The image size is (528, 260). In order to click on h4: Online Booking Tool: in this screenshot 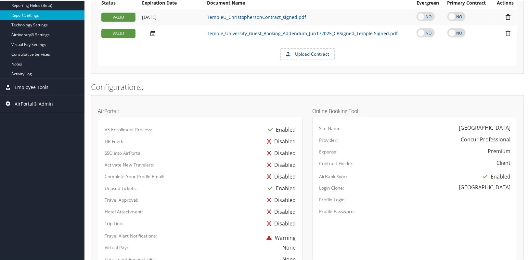, I will do `click(415, 110)`.